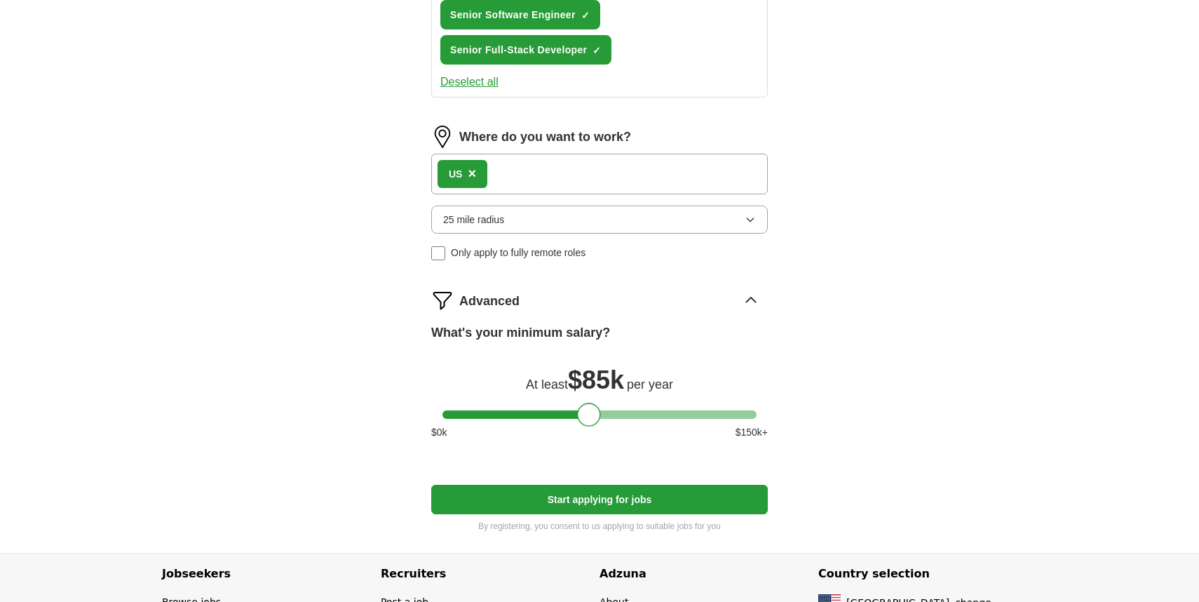  What do you see at coordinates (513, 15) in the screenshot?
I see `span: Senior Software Engineer` at bounding box center [513, 15].